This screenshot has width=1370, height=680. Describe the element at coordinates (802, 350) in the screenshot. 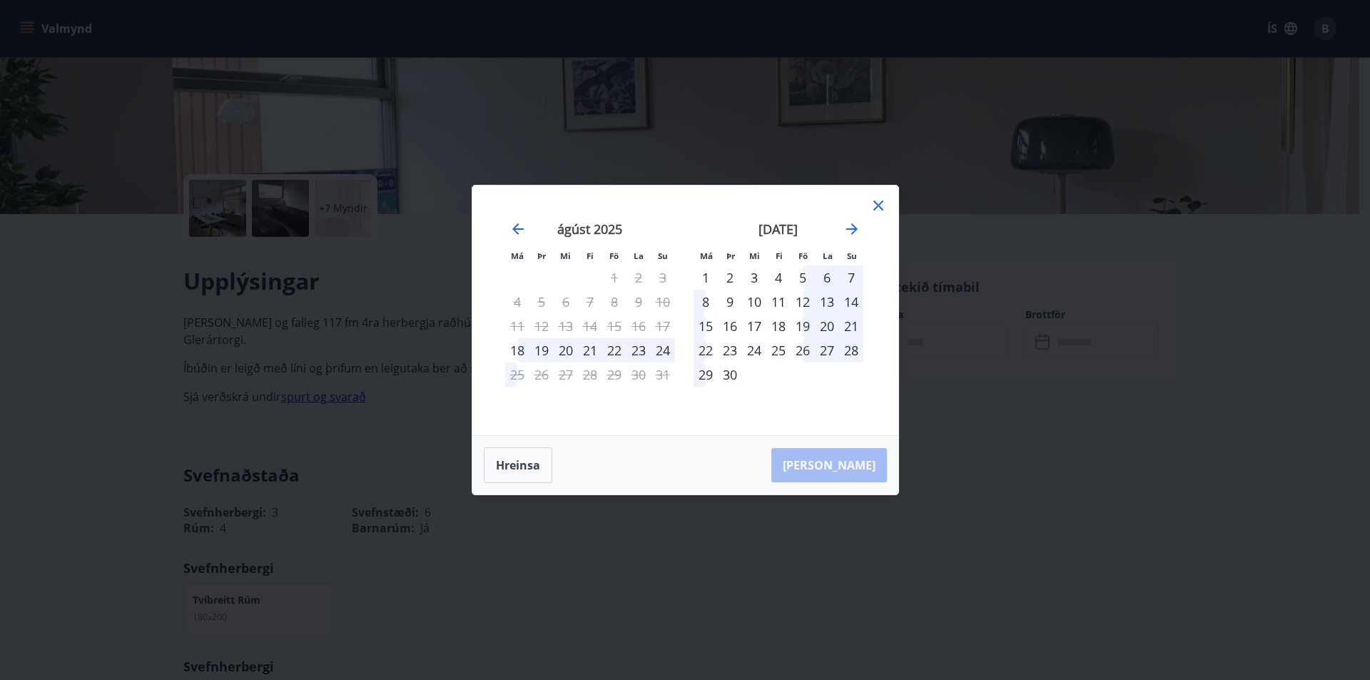

I see `div: 26` at that location.